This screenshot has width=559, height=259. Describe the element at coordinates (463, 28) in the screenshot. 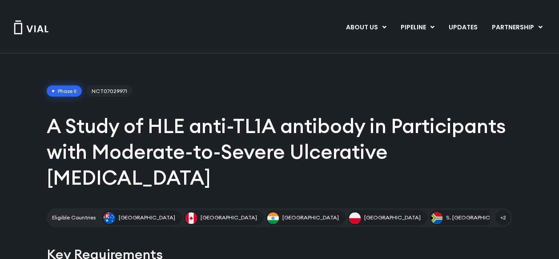

I see `a: UPDATES` at that location.